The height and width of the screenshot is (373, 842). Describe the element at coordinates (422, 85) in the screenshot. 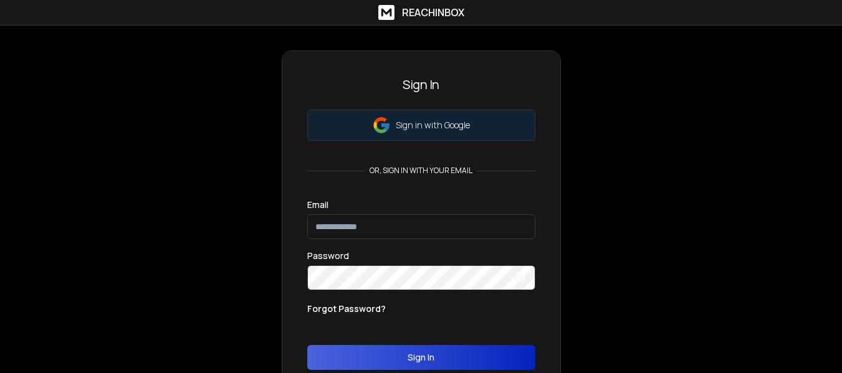

I see `h3: Sign In` at that location.